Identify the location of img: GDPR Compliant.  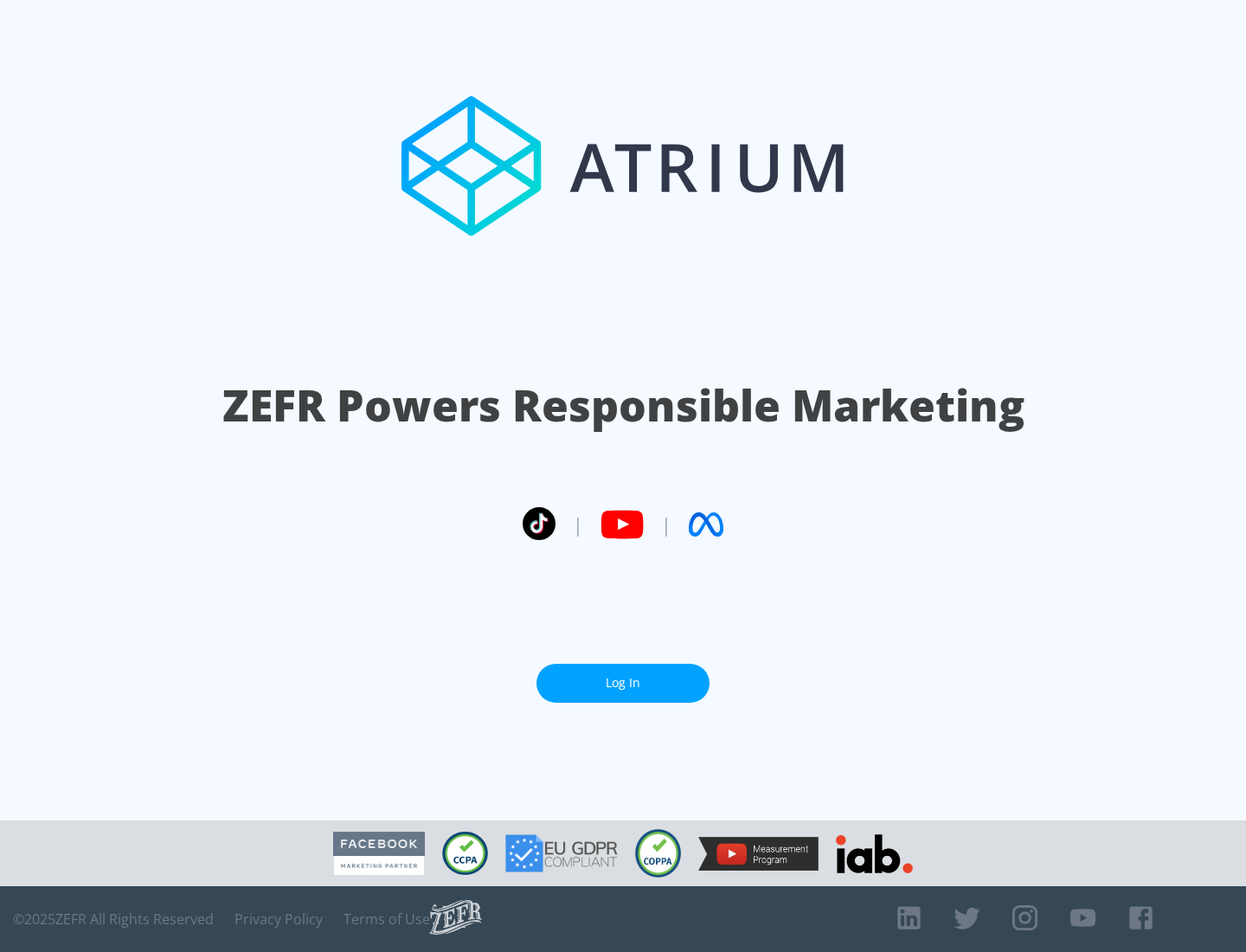
(562, 853).